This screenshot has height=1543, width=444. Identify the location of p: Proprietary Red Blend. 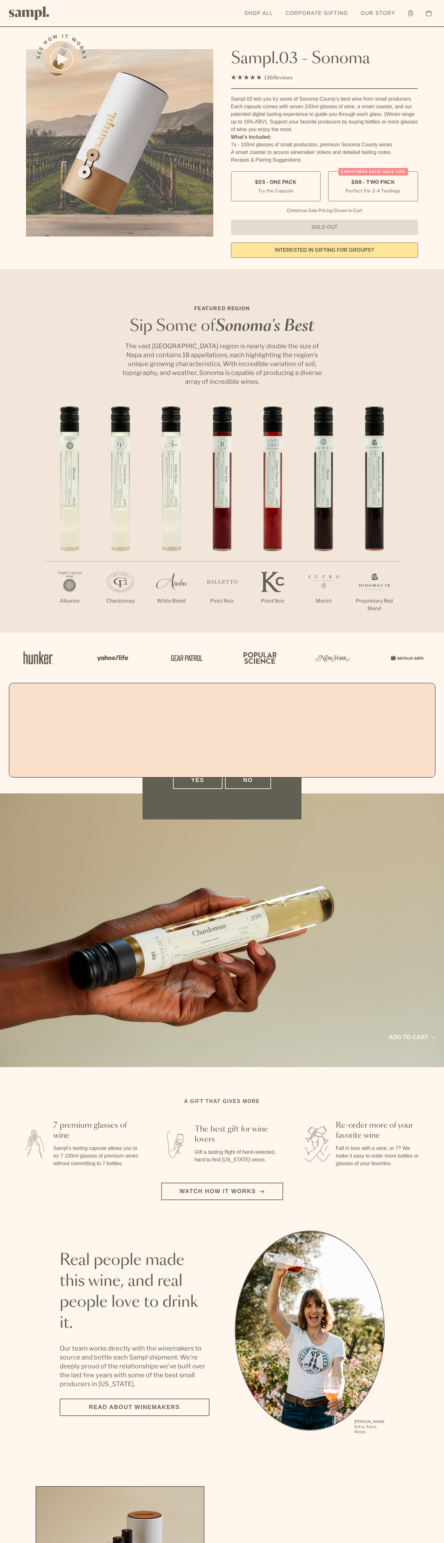
(375, 605).